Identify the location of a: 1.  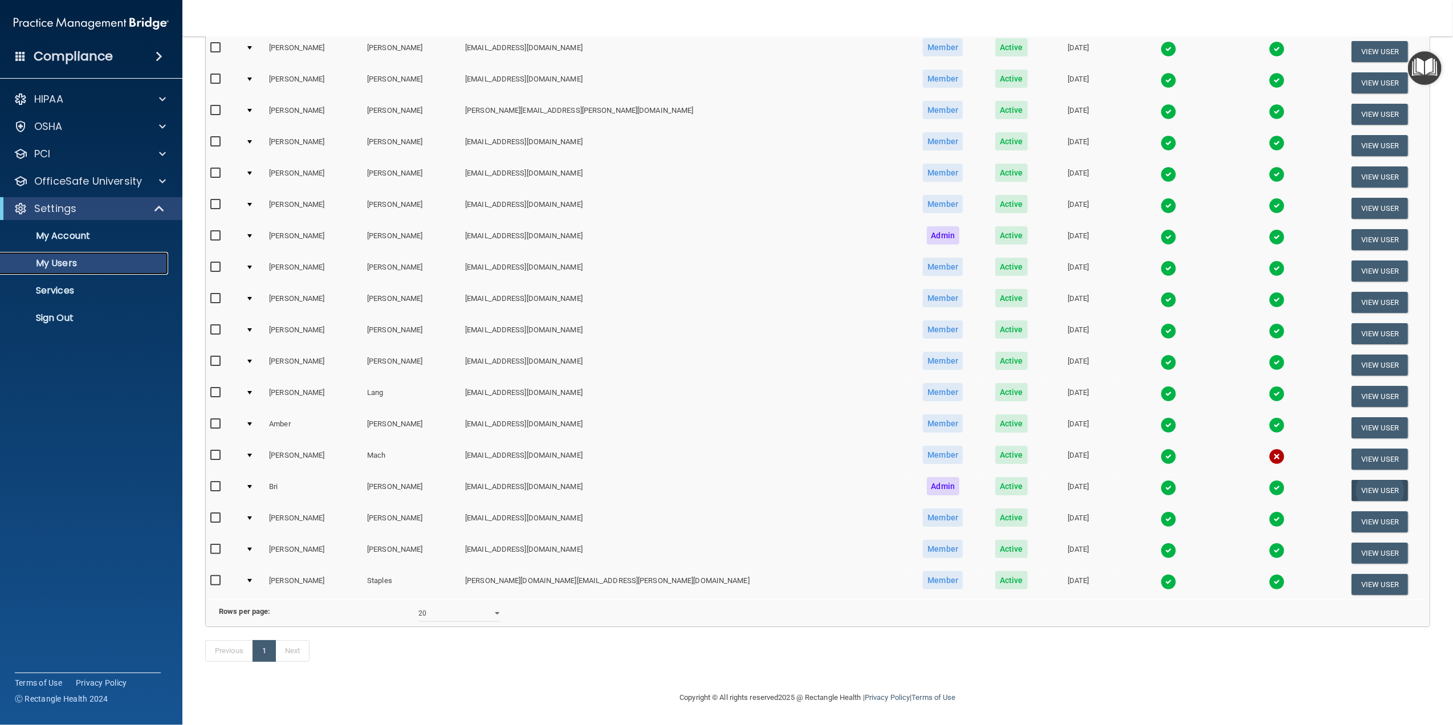
(264, 651).